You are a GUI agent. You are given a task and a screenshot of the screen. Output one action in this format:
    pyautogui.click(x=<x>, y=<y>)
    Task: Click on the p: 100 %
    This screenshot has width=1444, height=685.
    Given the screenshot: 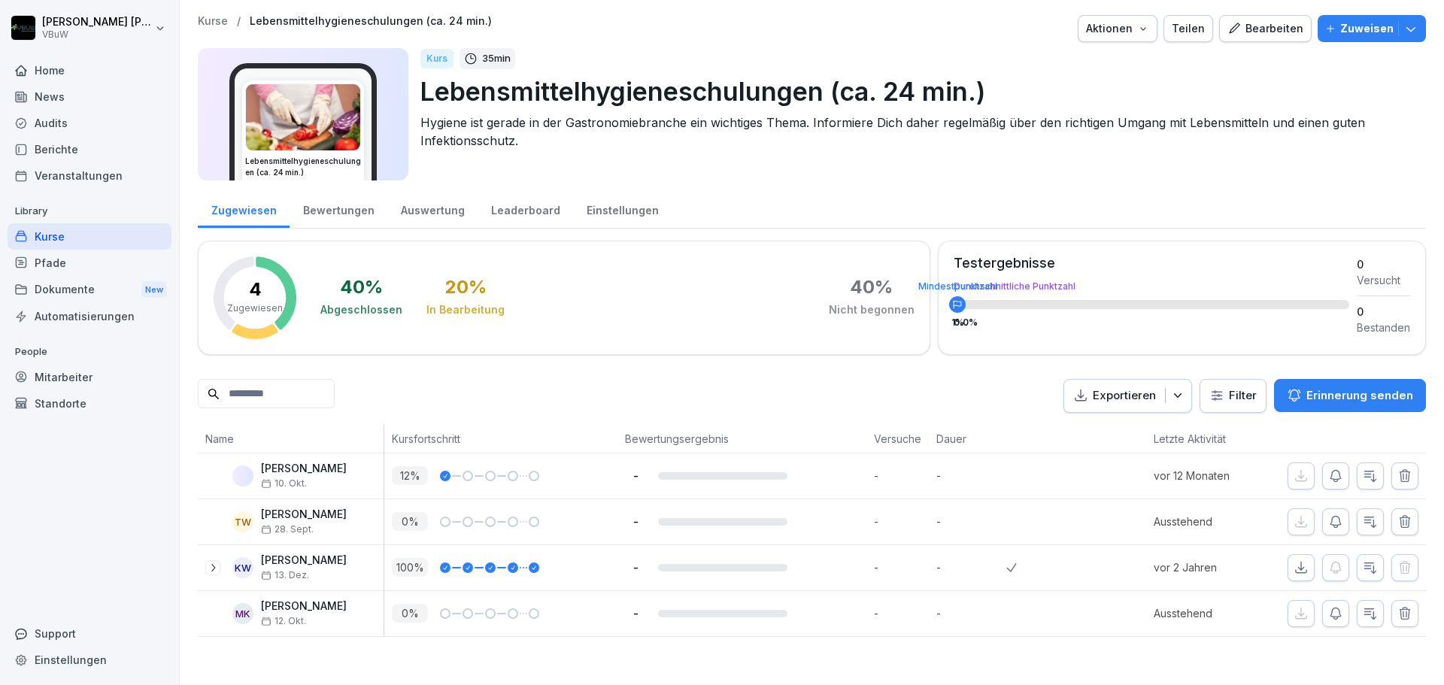 What is the action you would take?
    pyautogui.click(x=410, y=567)
    